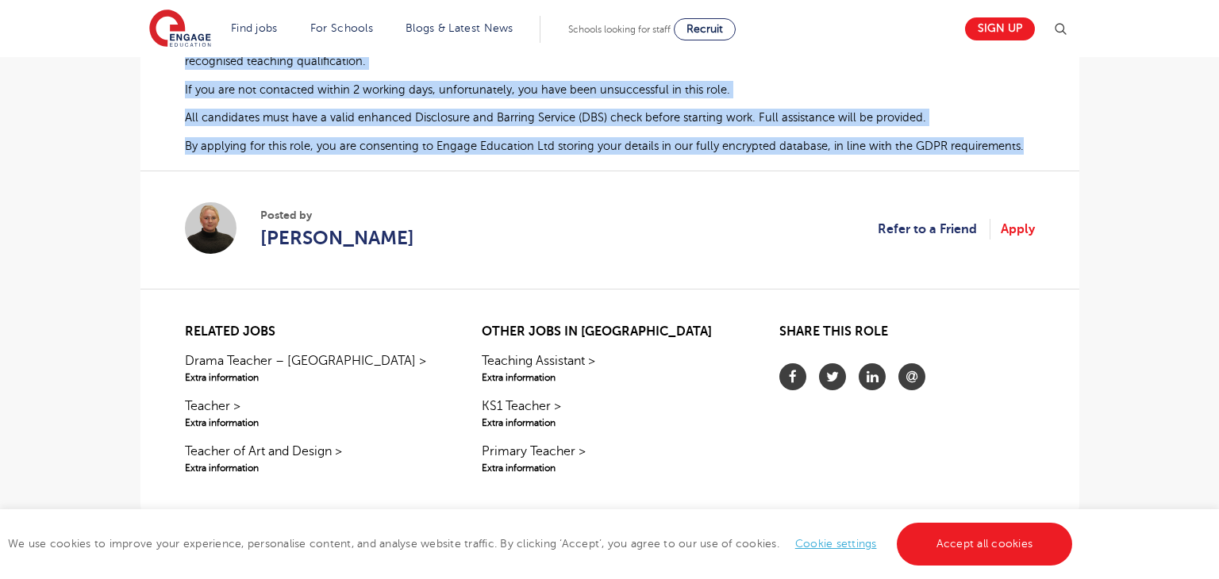 The height and width of the screenshot is (579, 1219). I want to click on a: Teaching Assistant >Extra information, so click(609, 368).